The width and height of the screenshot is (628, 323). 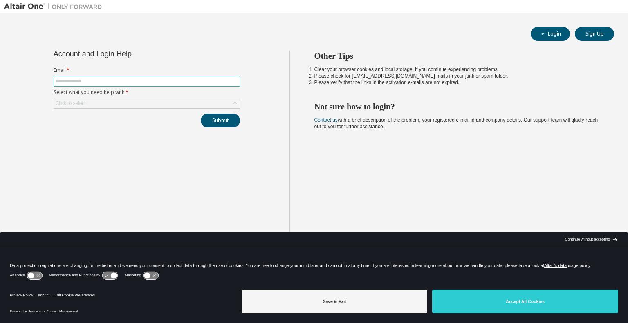 I want to click on li: Please verify that the links in the activation e-mails are not expired., so click(x=457, y=83).